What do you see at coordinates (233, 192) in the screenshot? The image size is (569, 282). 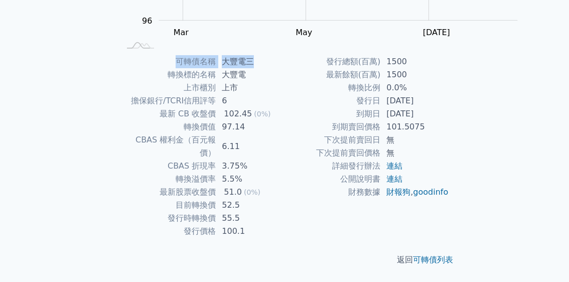 I see `div: 51.0` at bounding box center [233, 192].